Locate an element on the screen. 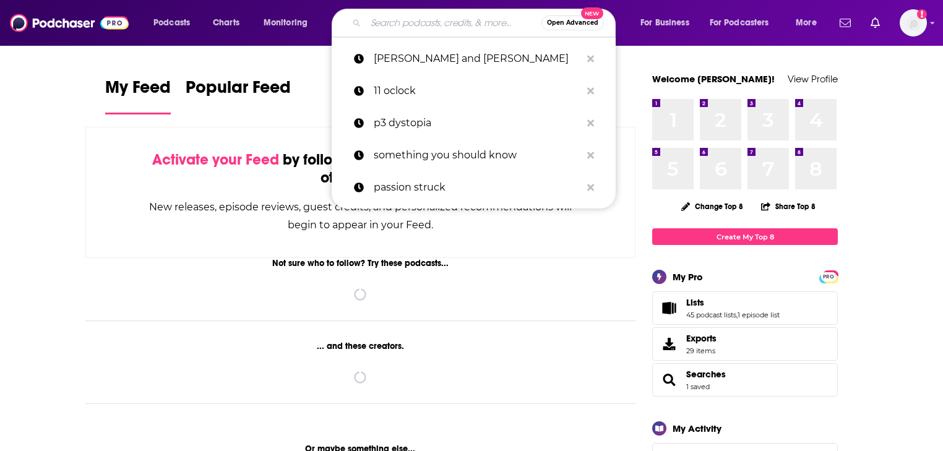  span: For Business is located at coordinates (665, 23).